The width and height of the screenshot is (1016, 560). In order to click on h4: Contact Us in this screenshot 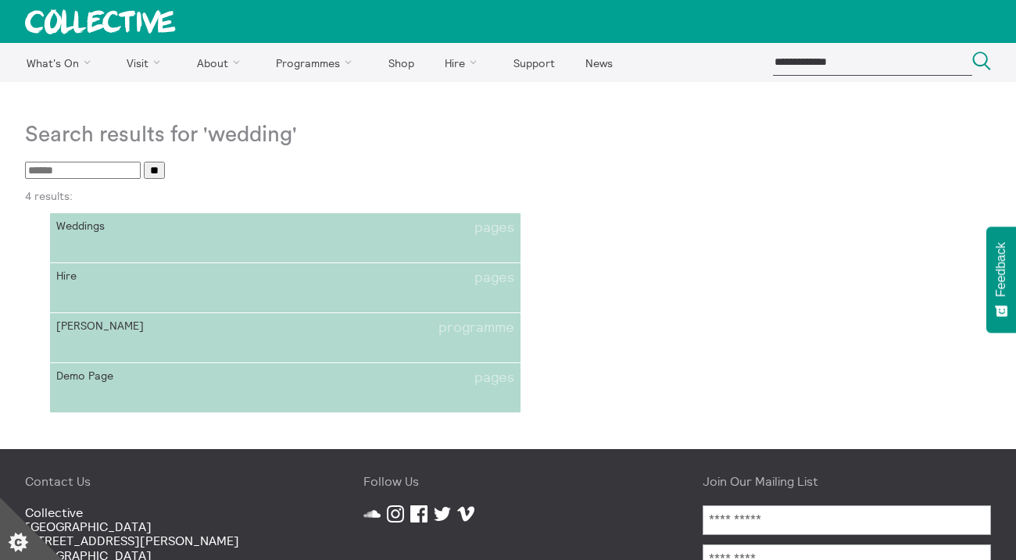, I will do `click(169, 482)`.